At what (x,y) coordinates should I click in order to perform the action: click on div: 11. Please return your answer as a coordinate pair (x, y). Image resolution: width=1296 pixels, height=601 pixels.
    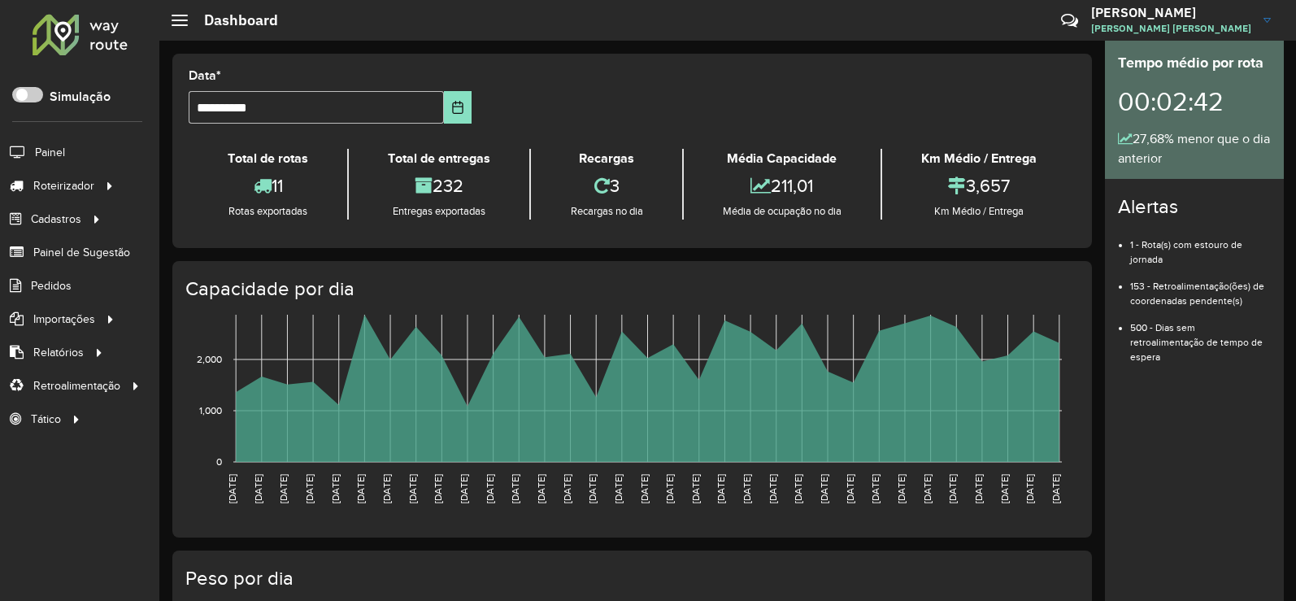
    Looking at the image, I should click on (268, 185).